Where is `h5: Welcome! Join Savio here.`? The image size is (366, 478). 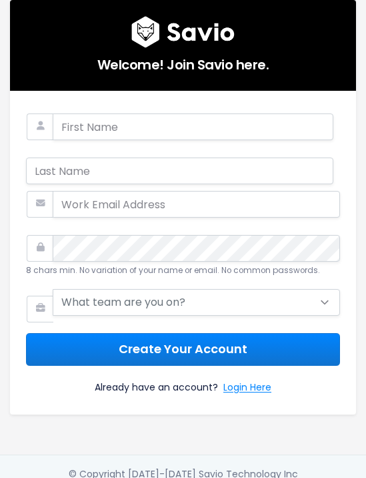
h5: Welcome! Join Savio here. is located at coordinates (183, 61).